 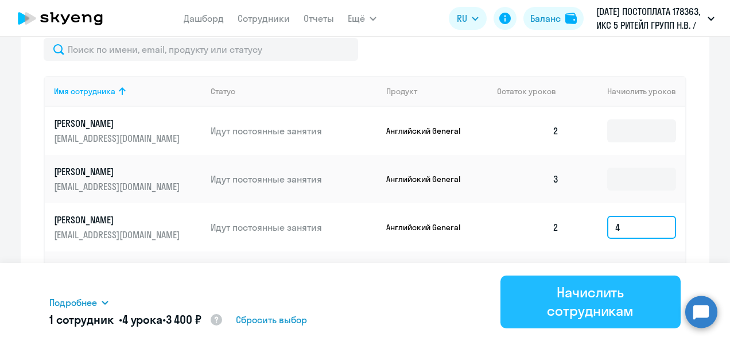 What do you see at coordinates (526, 91) in the screenshot?
I see `span: Остаток уроков` at bounding box center [526, 91].